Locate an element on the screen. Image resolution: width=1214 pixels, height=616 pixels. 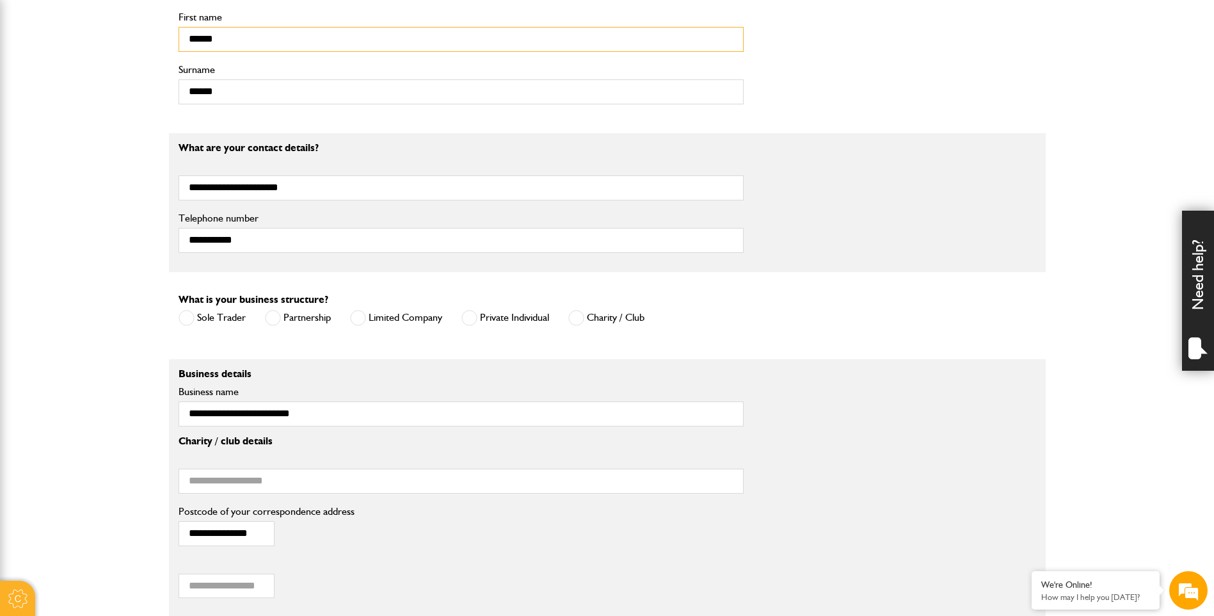
p: What are your contact details? is located at coordinates (461, 148).